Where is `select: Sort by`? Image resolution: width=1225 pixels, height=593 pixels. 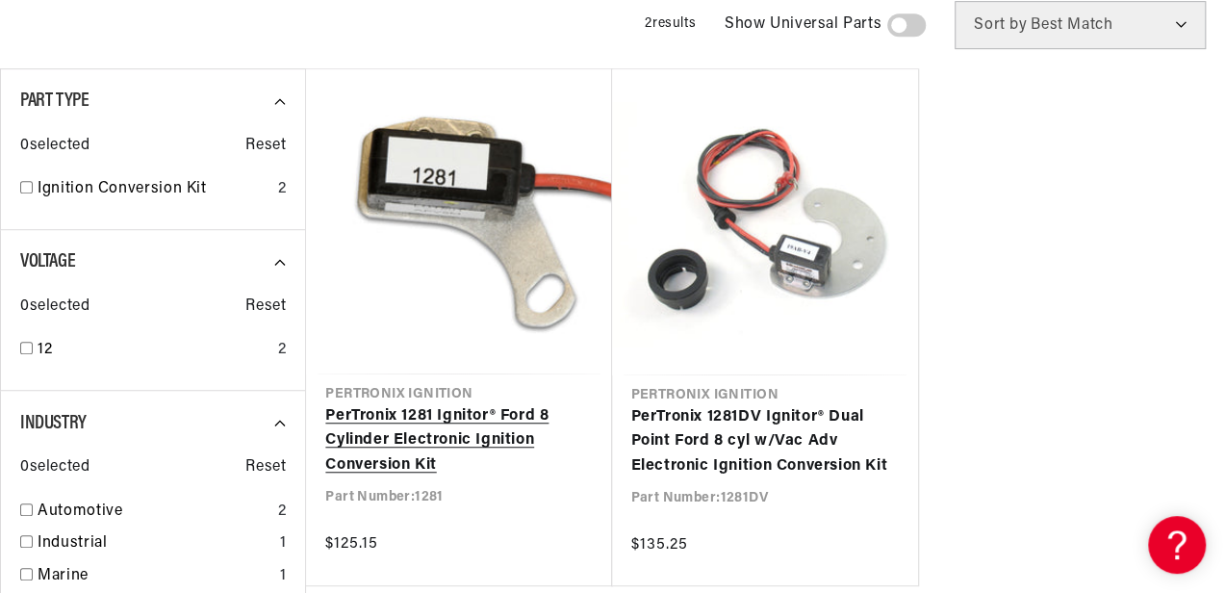 select: Sort by is located at coordinates (1080, 25).